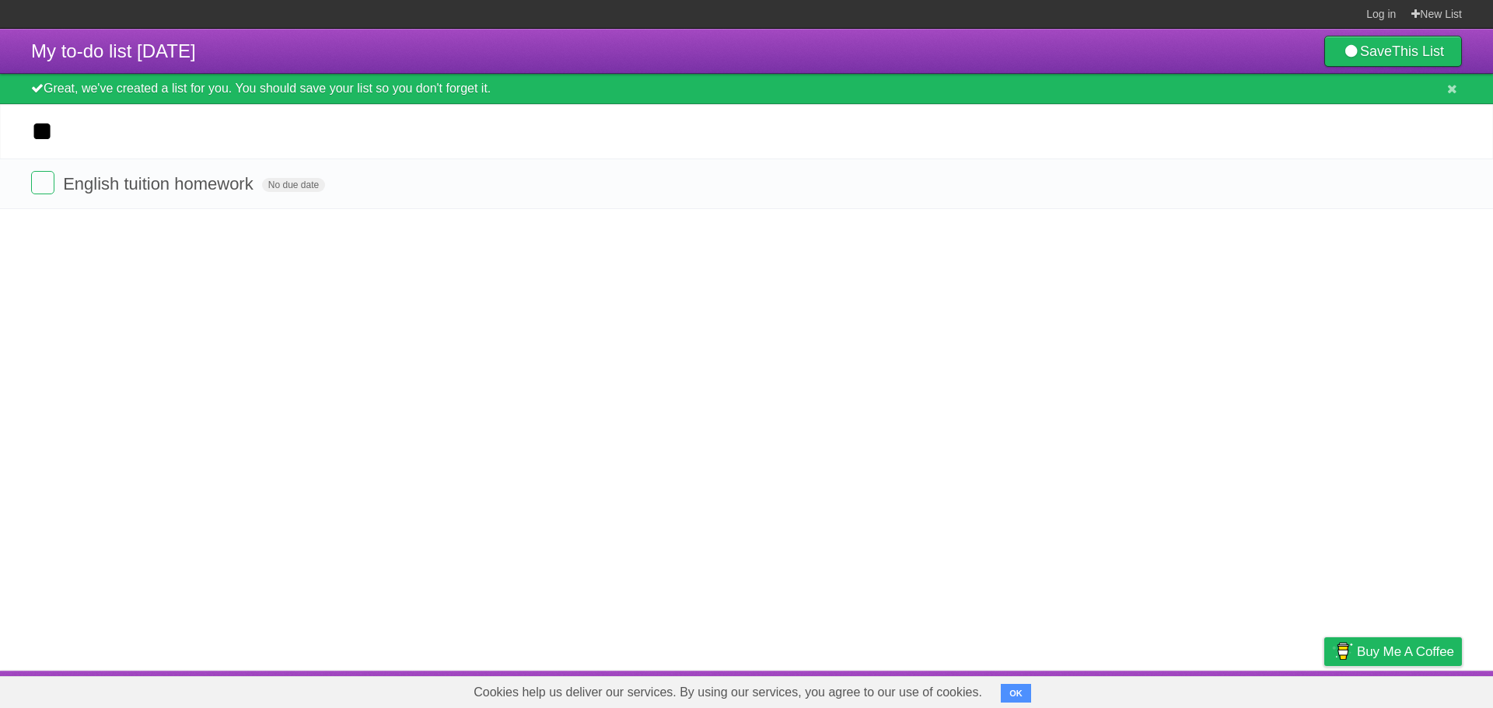  I want to click on a: SaveThis List, so click(1392, 51).